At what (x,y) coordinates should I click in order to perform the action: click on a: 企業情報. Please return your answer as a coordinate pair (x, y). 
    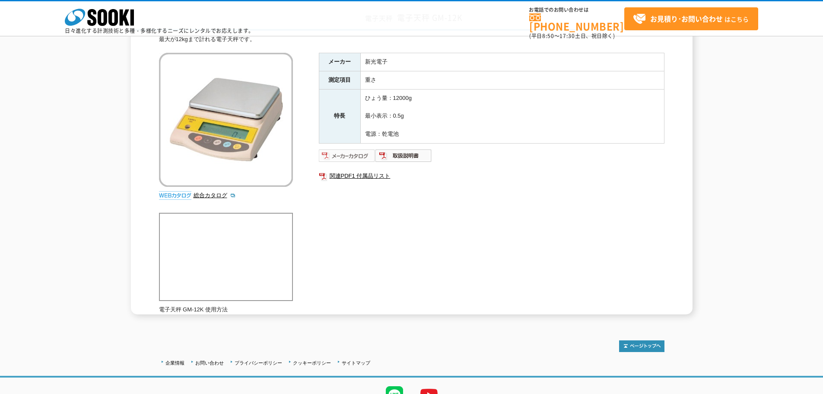
    Looking at the image, I should click on (175, 363).